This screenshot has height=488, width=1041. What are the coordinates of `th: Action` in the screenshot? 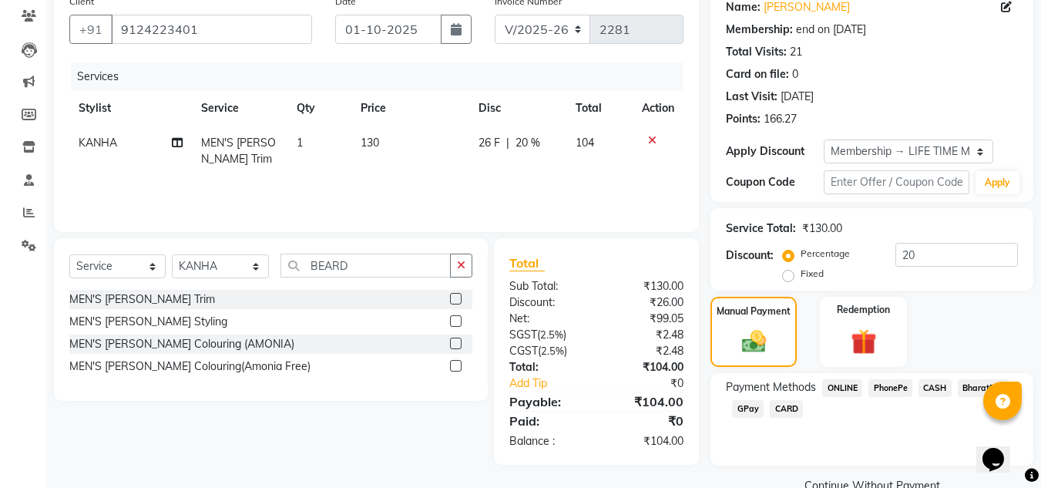 It's located at (658, 108).